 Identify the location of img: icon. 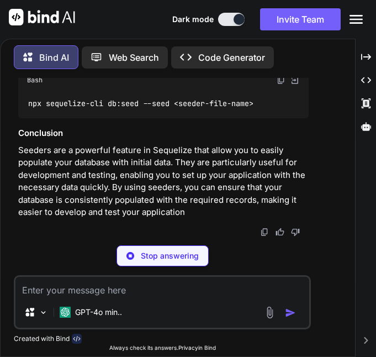
(291, 313).